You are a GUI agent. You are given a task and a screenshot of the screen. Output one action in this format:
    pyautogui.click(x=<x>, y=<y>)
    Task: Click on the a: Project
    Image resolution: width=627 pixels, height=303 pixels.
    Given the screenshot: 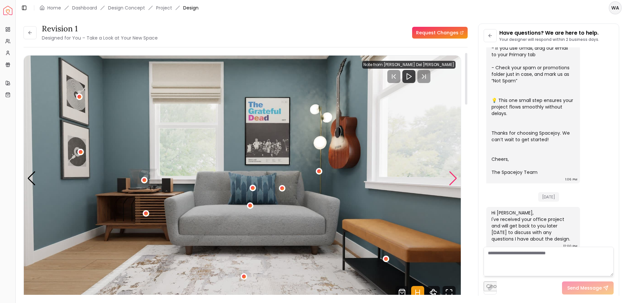 What is the action you would take?
    pyautogui.click(x=164, y=8)
    